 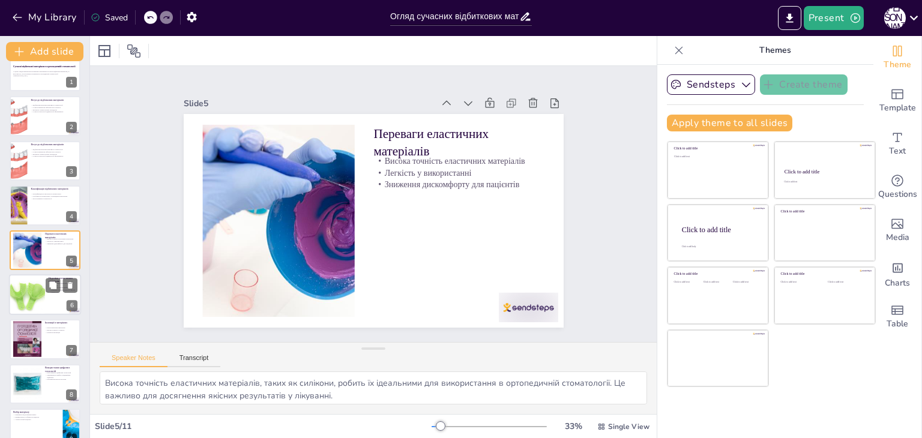 What do you see at coordinates (36, 417) in the screenshot?
I see `p: Індивідуальні особливості пацієнта` at bounding box center [36, 417].